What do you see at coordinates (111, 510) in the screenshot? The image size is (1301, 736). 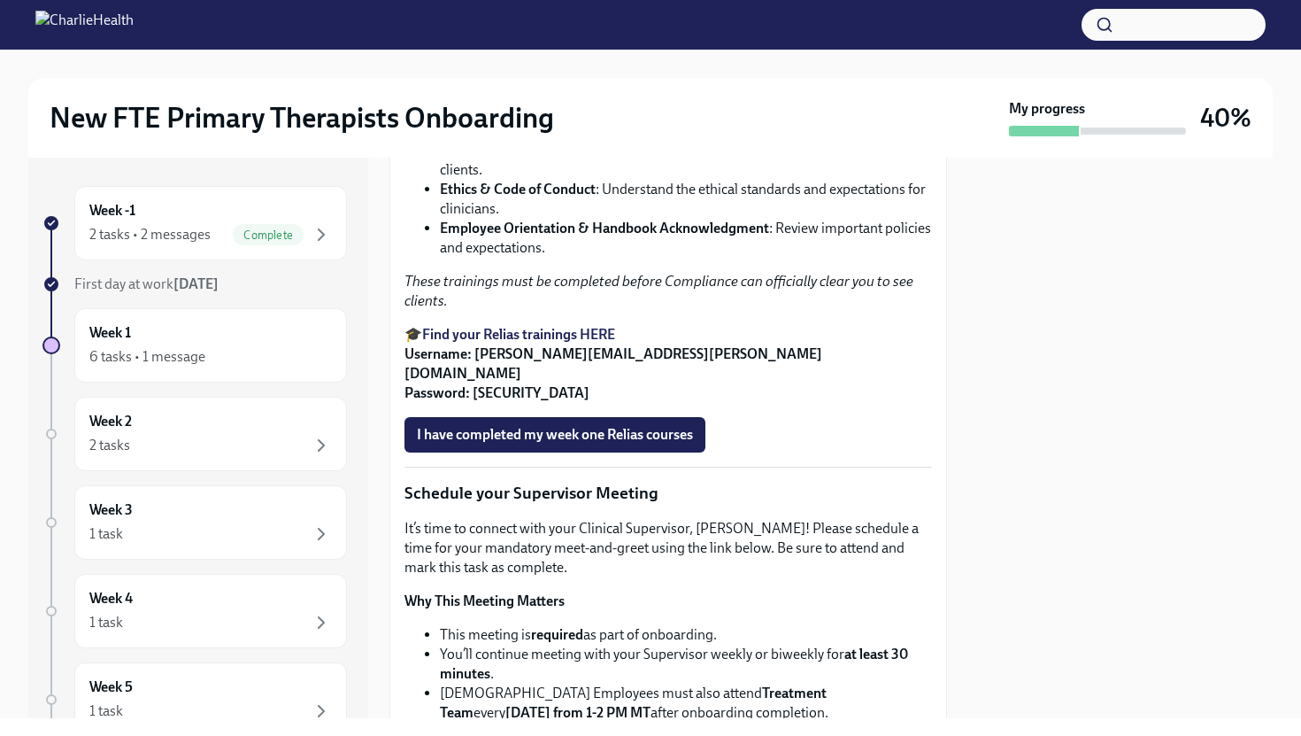 I see `h6: Week 3` at bounding box center [111, 510].